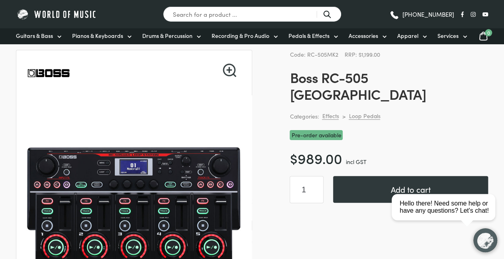  What do you see at coordinates (49, 73) in the screenshot?
I see `img: Boss` at bounding box center [49, 73].